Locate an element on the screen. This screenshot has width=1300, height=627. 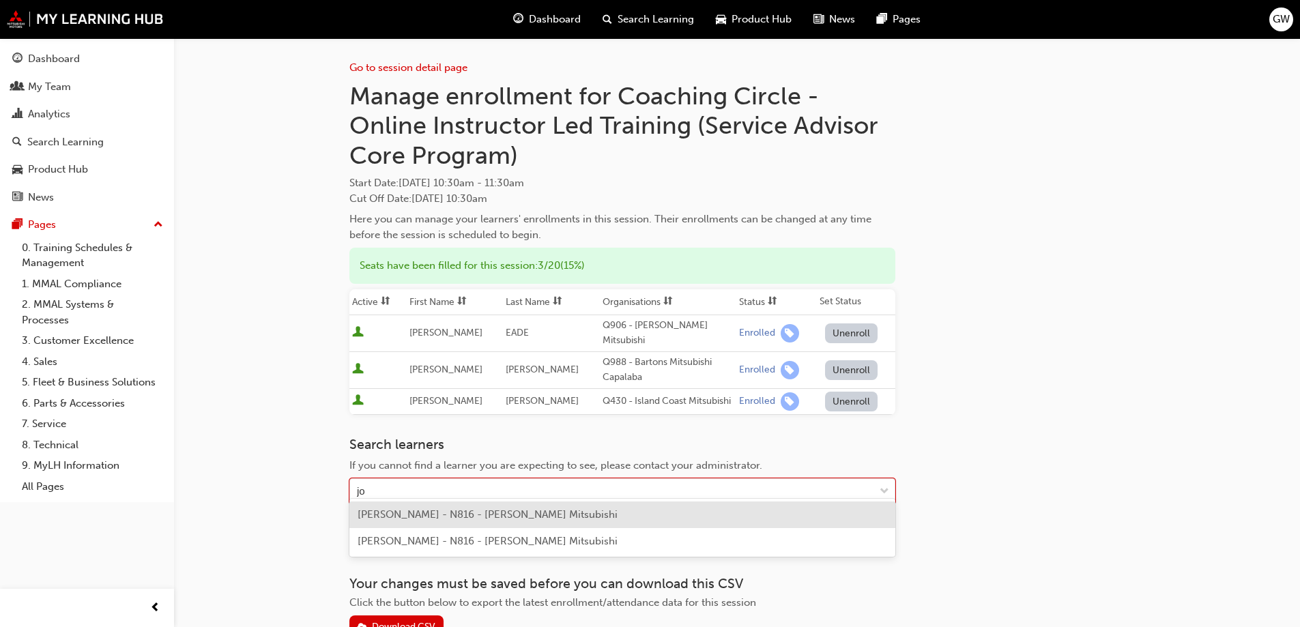
a: search-iconSearch Learning is located at coordinates (648, 19).